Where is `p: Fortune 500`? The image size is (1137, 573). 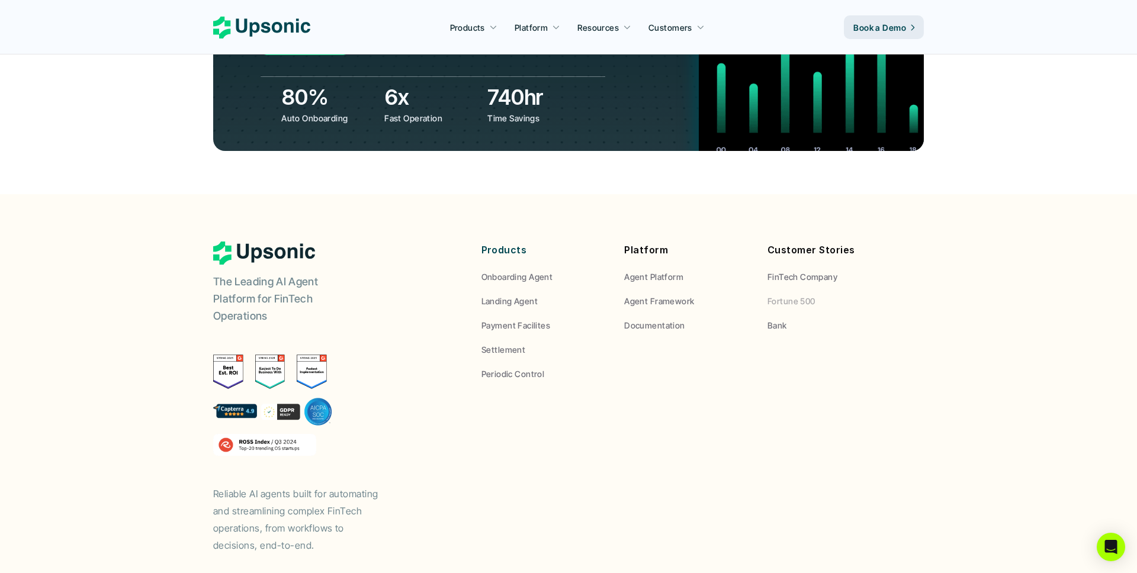
p: Fortune 500 is located at coordinates (791, 301).